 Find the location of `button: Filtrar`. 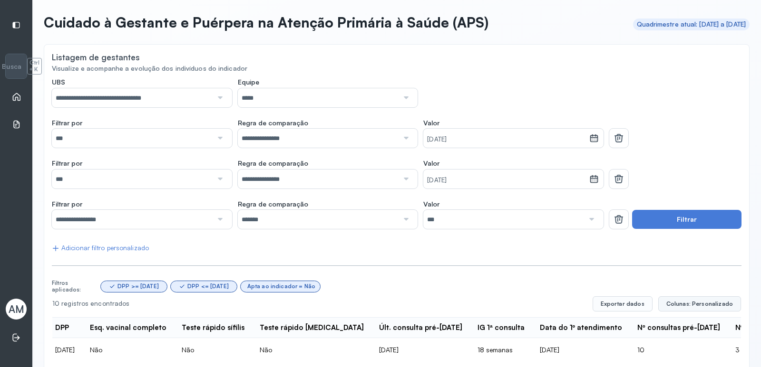

button: Filtrar is located at coordinates (686, 220).